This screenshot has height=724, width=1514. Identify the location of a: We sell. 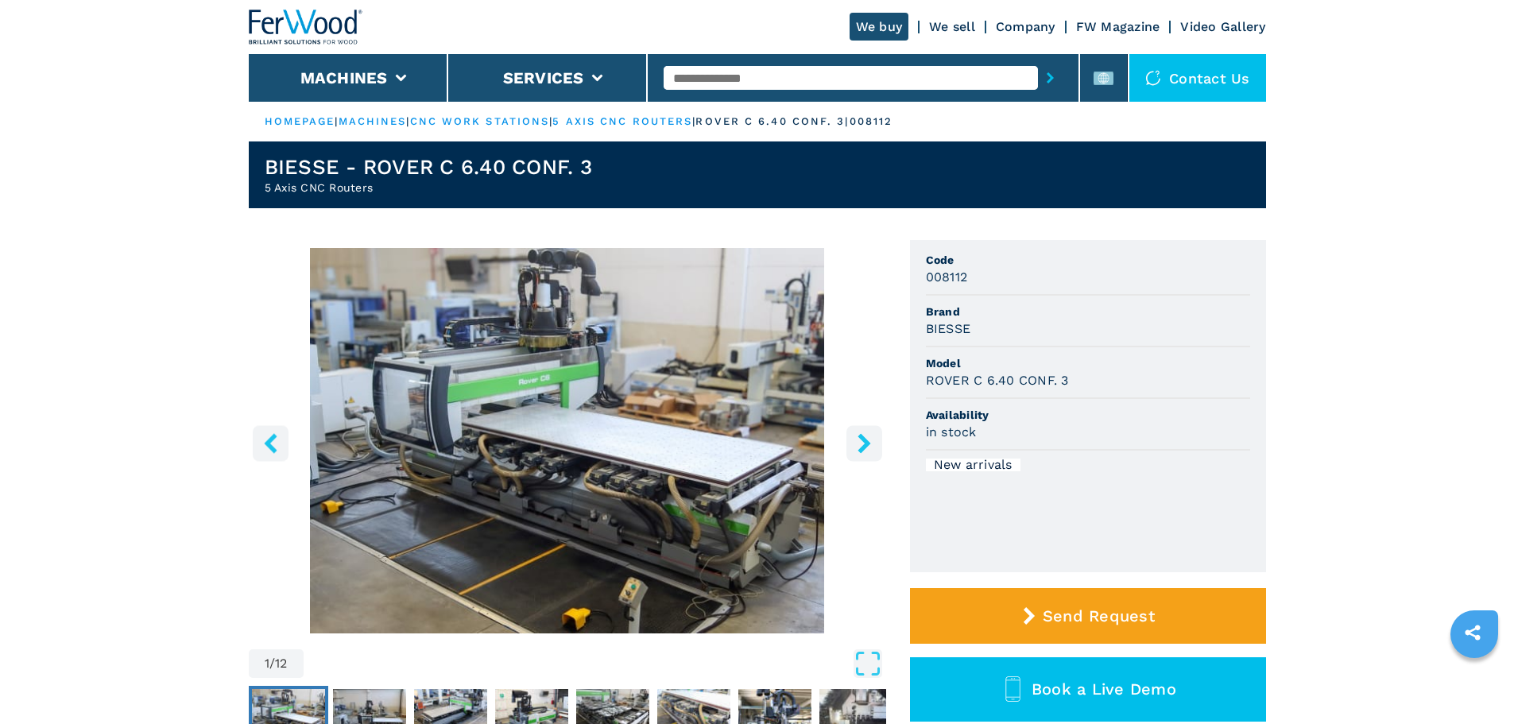
(952, 26).